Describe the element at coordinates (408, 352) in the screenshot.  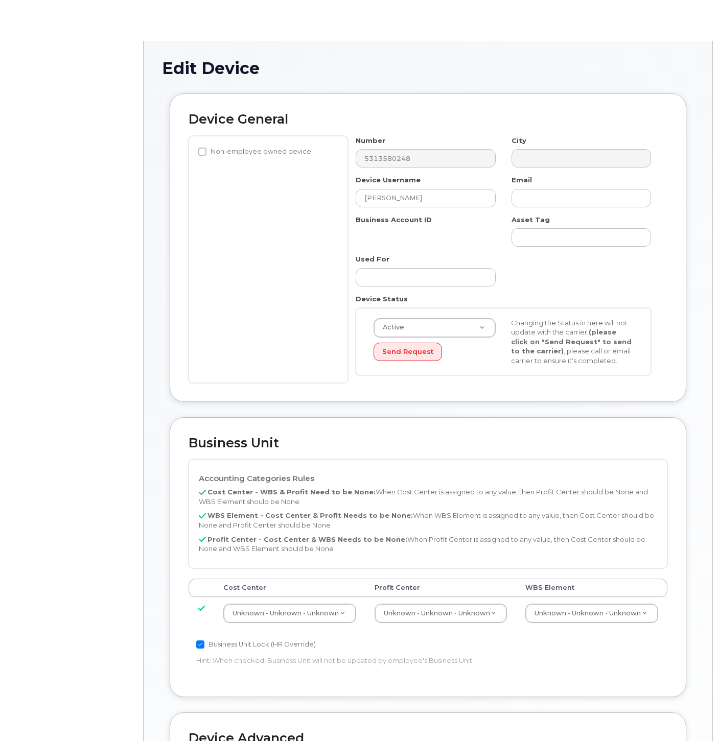
I see `button: Send Request` at that location.